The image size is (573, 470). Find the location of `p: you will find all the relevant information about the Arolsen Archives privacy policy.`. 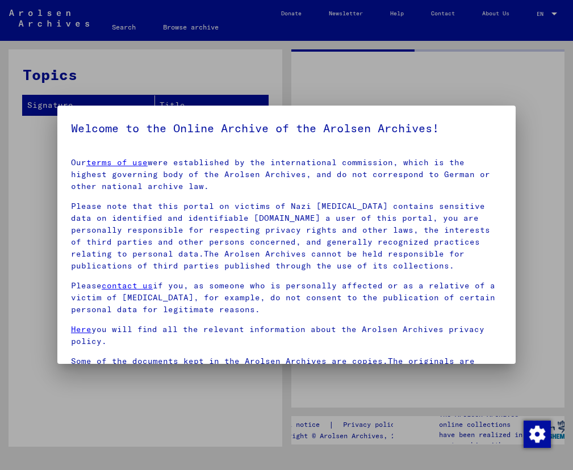

p: you will find all the relevant information about the Arolsen Archives privacy policy. is located at coordinates (286, 336).